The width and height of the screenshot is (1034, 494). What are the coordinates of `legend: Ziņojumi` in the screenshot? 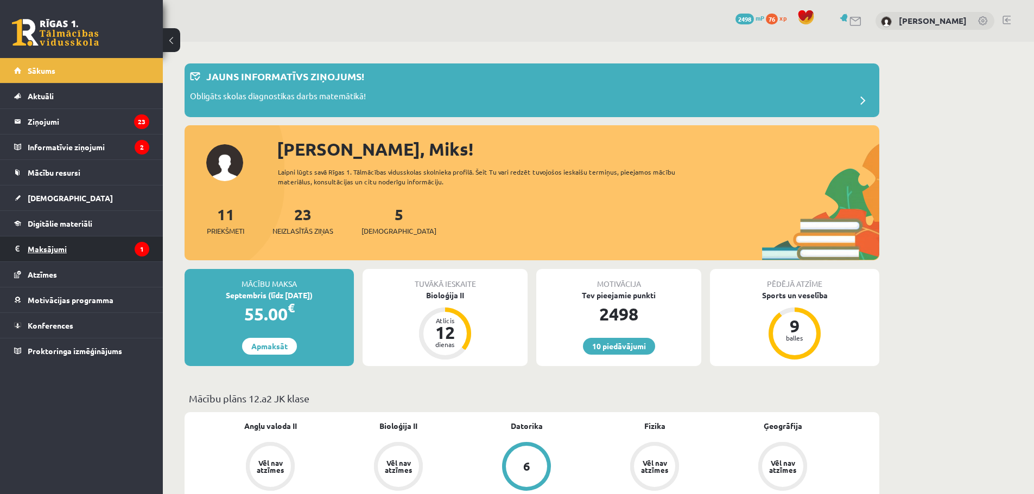 It's located at (88, 122).